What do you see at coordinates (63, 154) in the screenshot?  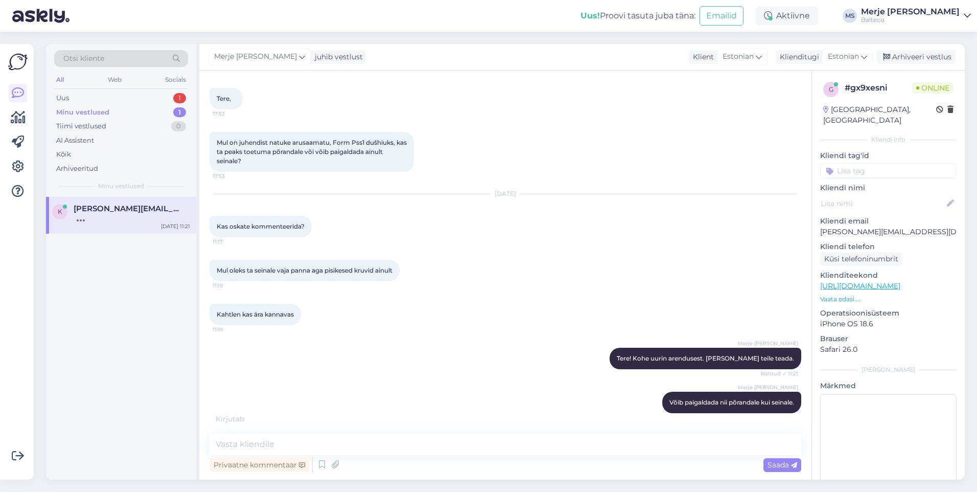 I see `div: Kõik` at bounding box center [63, 154].